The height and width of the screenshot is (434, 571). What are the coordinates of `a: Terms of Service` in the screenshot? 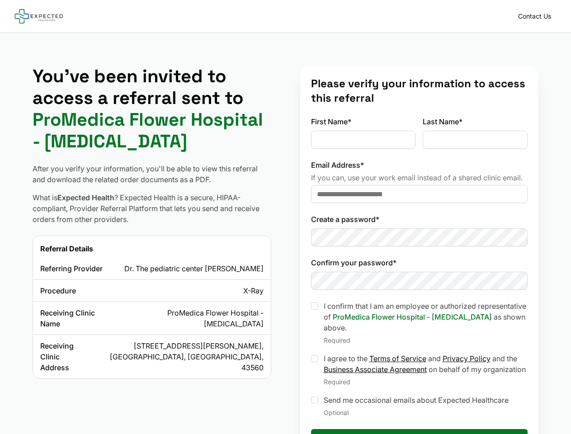 It's located at (398, 358).